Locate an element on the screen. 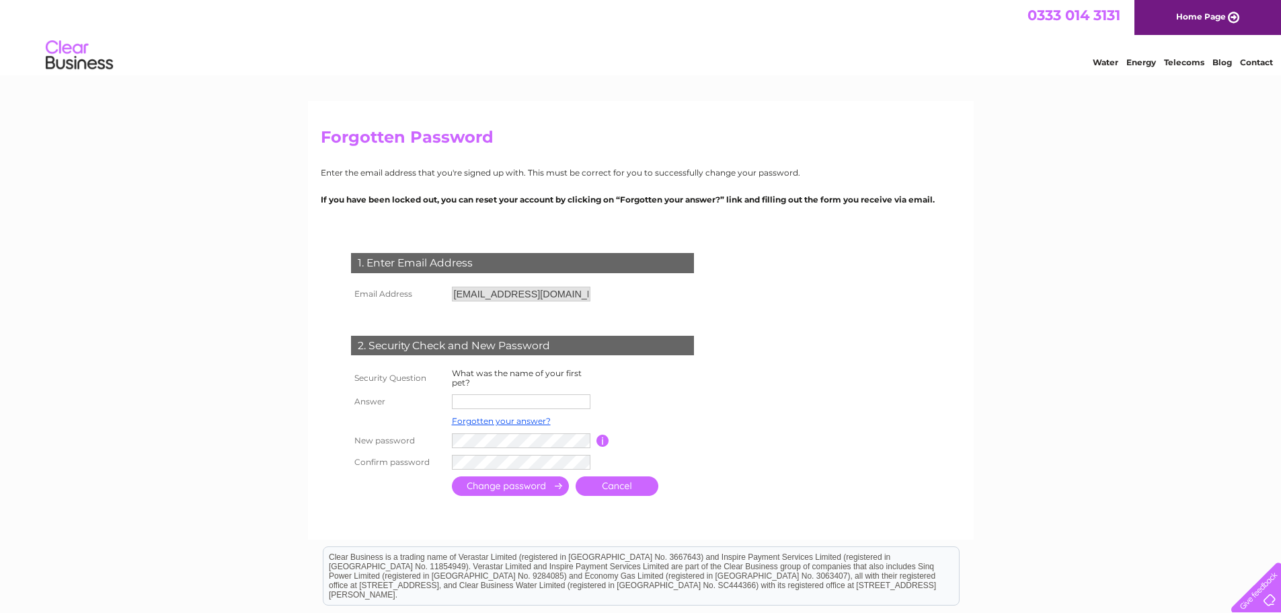  th: Security Question is located at coordinates (398, 378).